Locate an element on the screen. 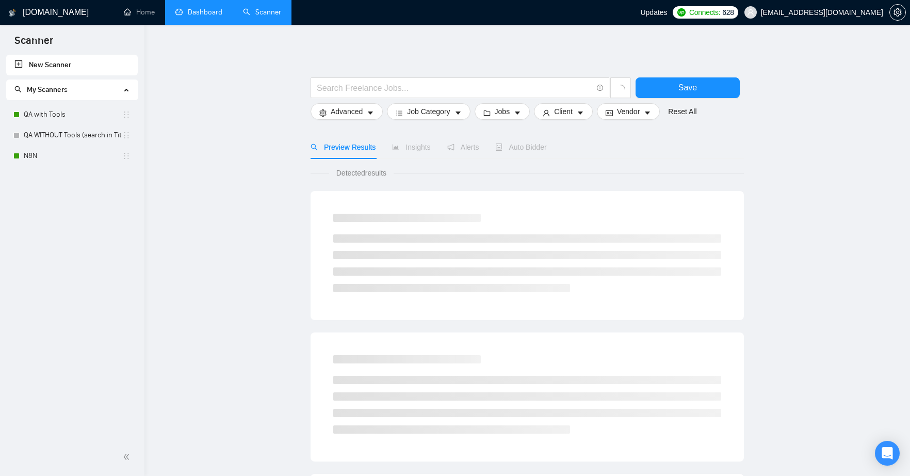 The height and width of the screenshot is (476, 910). span: loading is located at coordinates (621, 89).